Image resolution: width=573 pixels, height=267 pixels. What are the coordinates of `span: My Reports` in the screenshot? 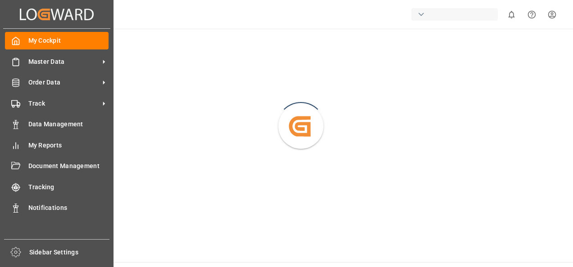 It's located at (68, 145).